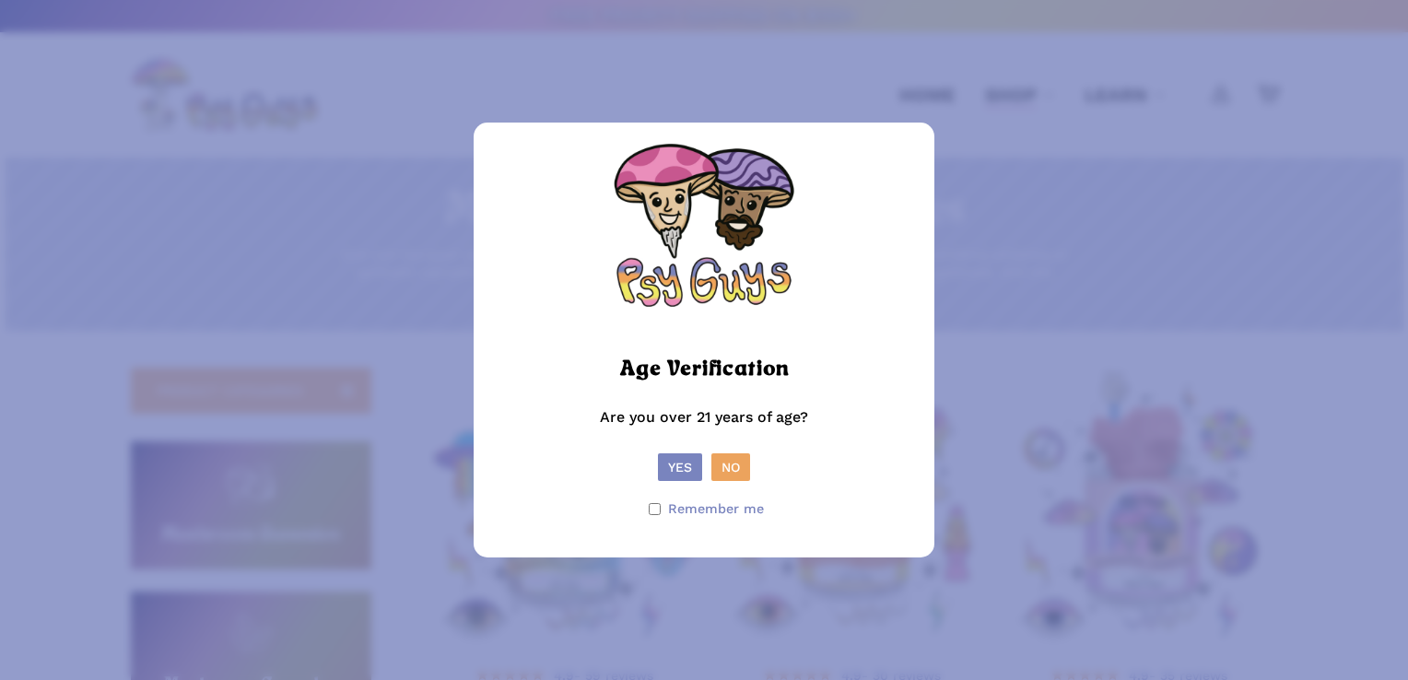  Describe the element at coordinates (680, 467) in the screenshot. I see `button: Yes` at that location.